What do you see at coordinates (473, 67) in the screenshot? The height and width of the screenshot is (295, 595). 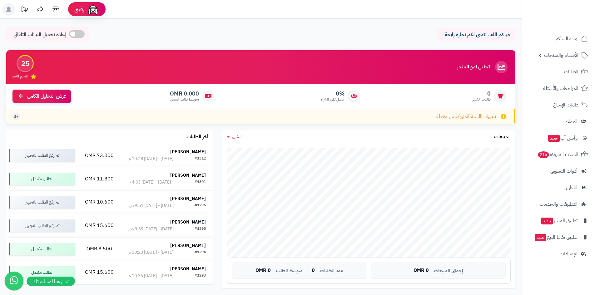 I see `h3: تحليل نمو المتجر` at bounding box center [473, 67].